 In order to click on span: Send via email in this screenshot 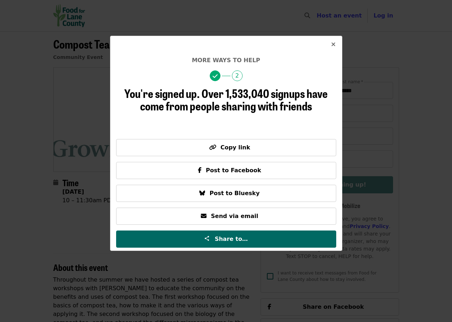, I will do `click(234, 216)`.